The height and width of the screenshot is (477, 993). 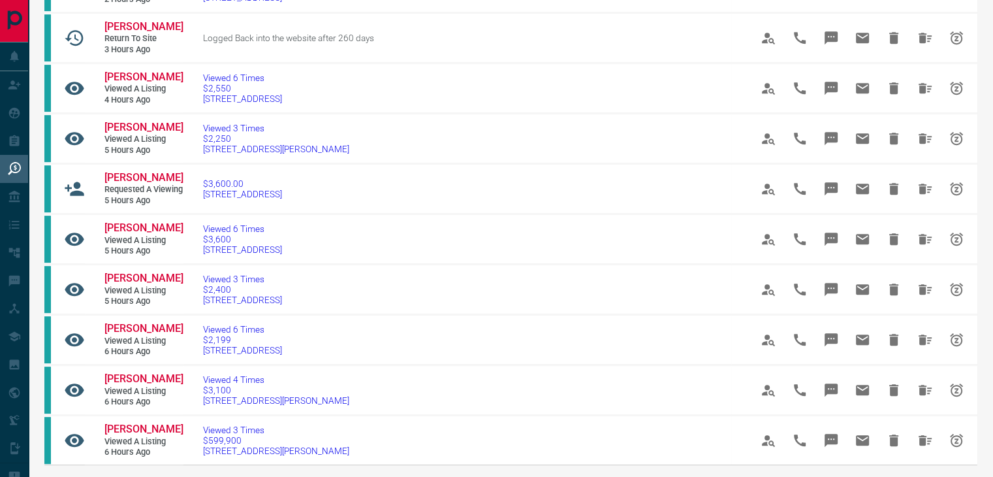 What do you see at coordinates (276, 390) in the screenshot?
I see `span: $3,100` at bounding box center [276, 390].